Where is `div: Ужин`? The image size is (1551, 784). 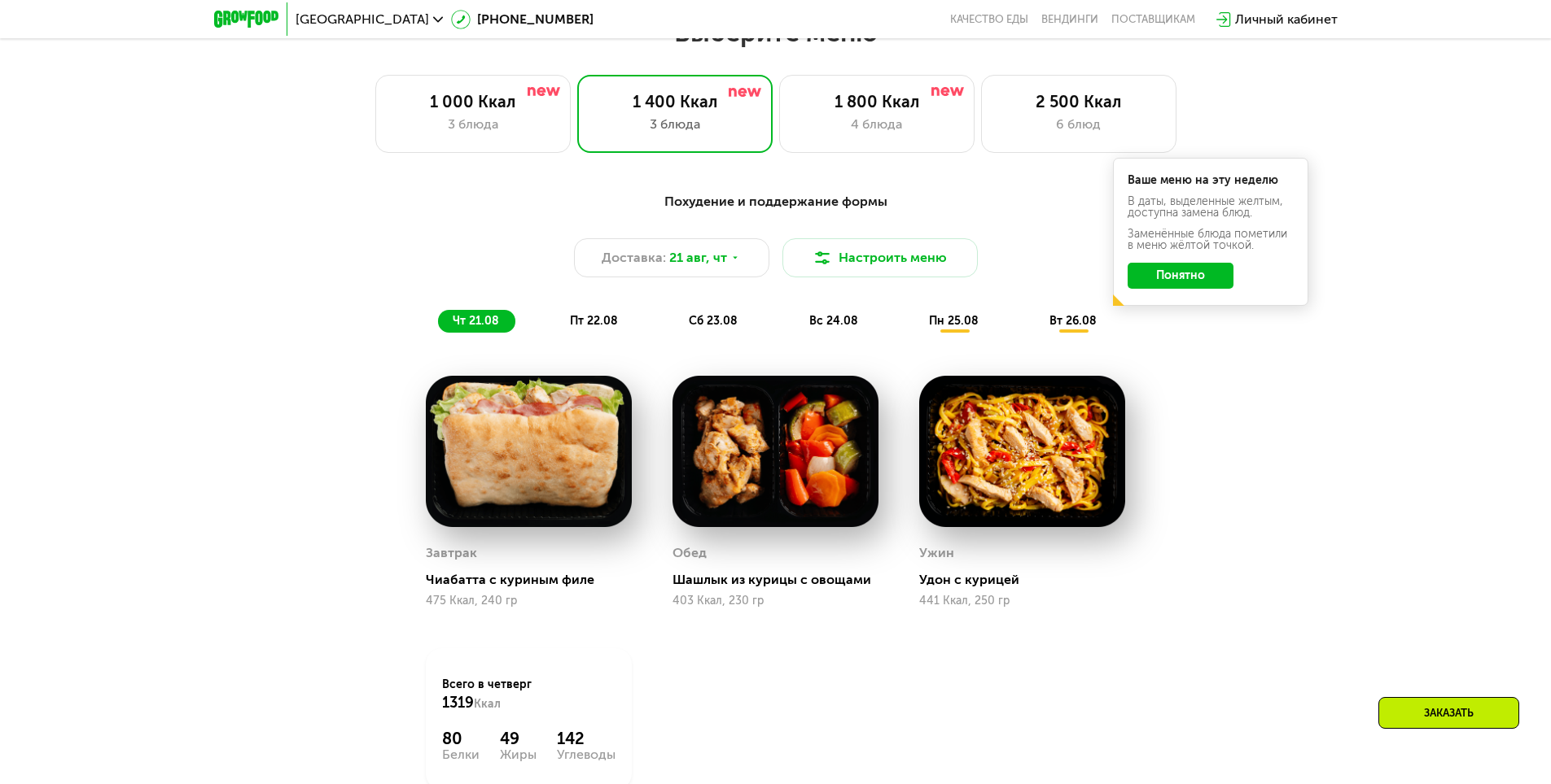 div: Ужин is located at coordinates (936, 553).